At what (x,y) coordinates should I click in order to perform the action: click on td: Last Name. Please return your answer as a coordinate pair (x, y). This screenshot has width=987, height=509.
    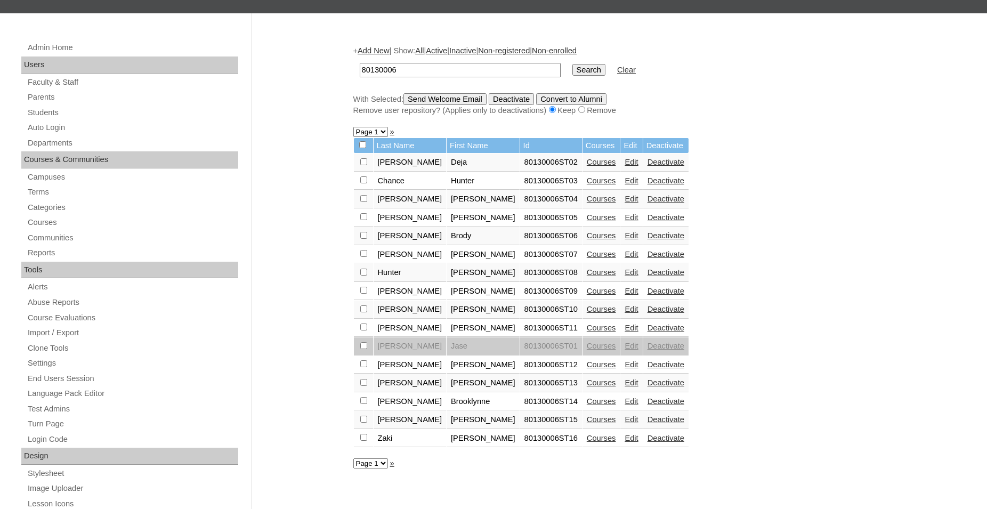
    Looking at the image, I should click on (410, 146).